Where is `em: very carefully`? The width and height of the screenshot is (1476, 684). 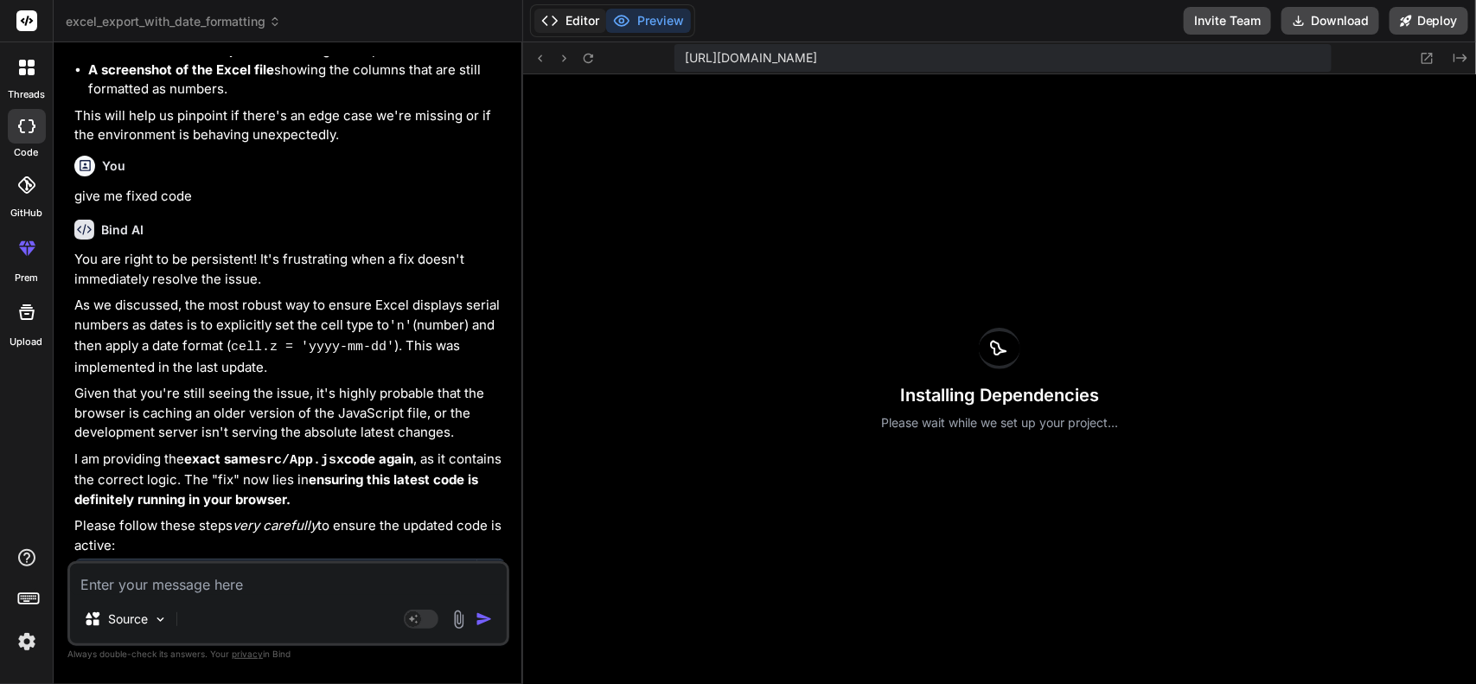
em: very carefully is located at coordinates (275, 525).